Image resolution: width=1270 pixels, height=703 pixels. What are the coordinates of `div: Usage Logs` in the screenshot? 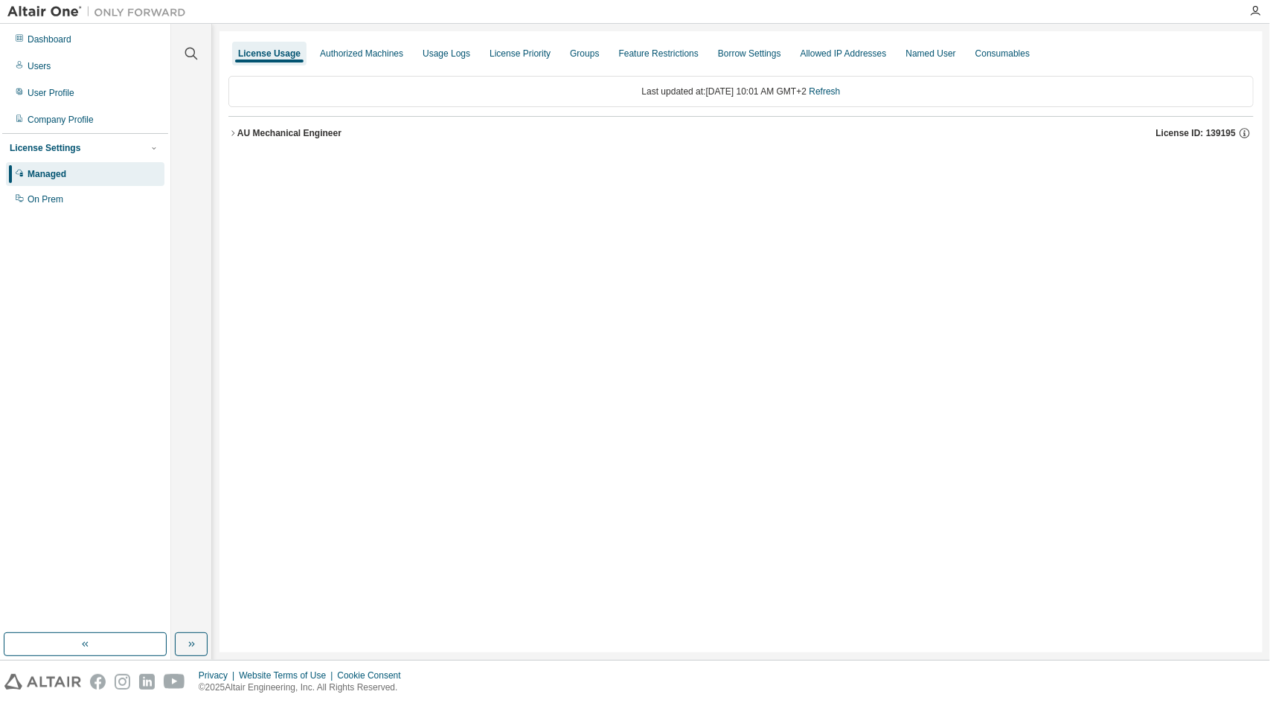 It's located at (446, 54).